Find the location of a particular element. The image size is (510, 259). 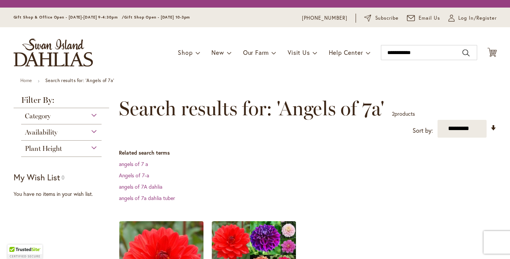

button: Search is located at coordinates (466, 53).